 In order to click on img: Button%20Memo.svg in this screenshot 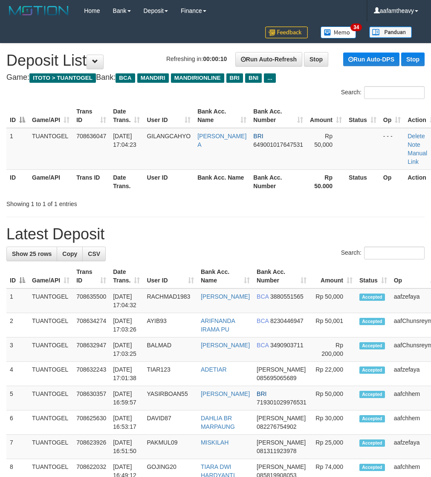, I will do `click(339, 32)`.